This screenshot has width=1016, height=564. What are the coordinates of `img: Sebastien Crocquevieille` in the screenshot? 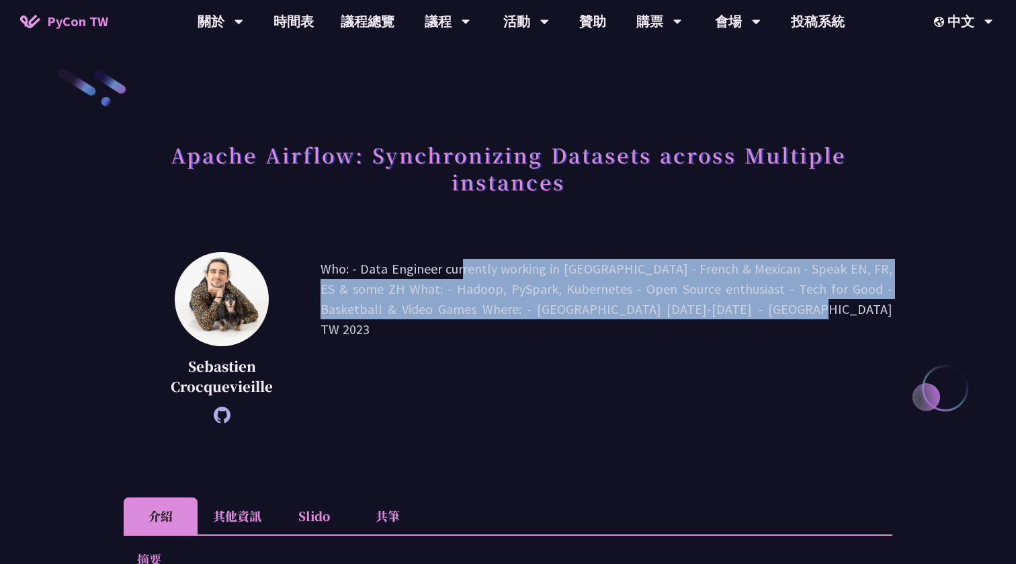 It's located at (222, 299).